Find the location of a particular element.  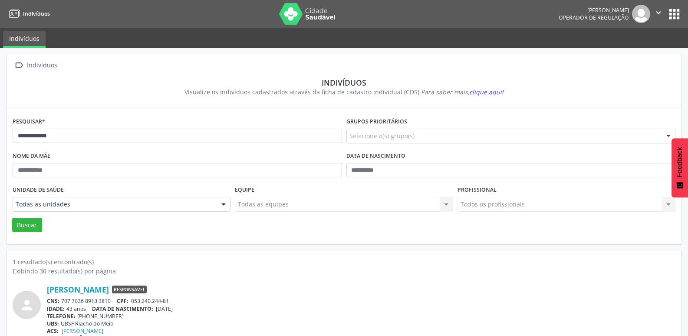

span: Selecione o(s) grupo(s) is located at coordinates (382, 135).